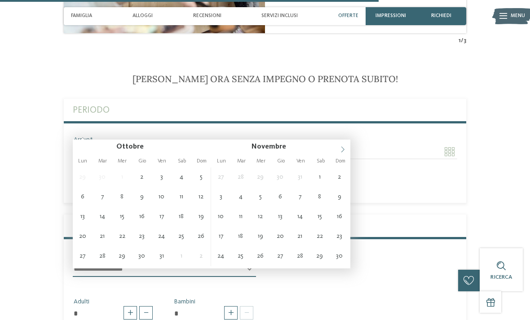 The height and width of the screenshot is (320, 530). Describe the element at coordinates (339, 217) in the screenshot. I see `span: Novembre 16, 2025` at that location.